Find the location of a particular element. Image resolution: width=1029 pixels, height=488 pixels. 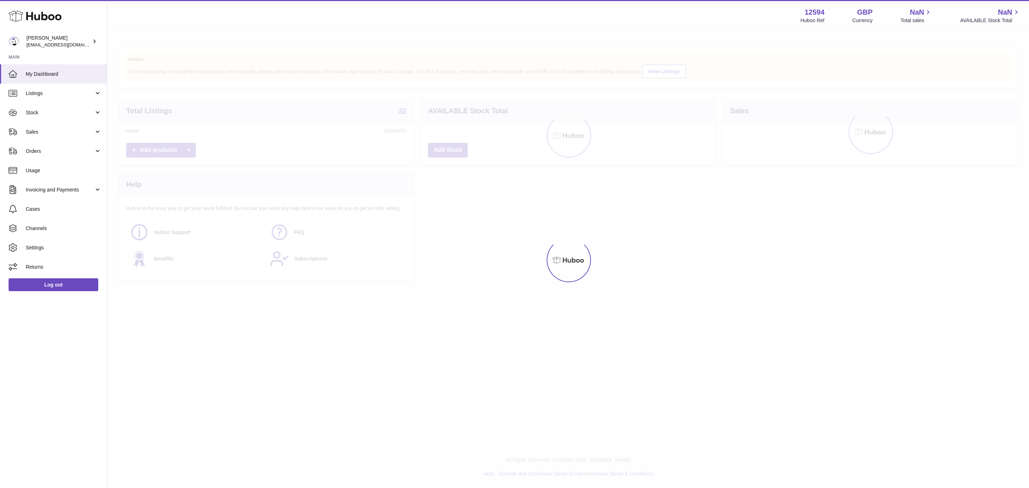

span: Returns is located at coordinates (64, 267).